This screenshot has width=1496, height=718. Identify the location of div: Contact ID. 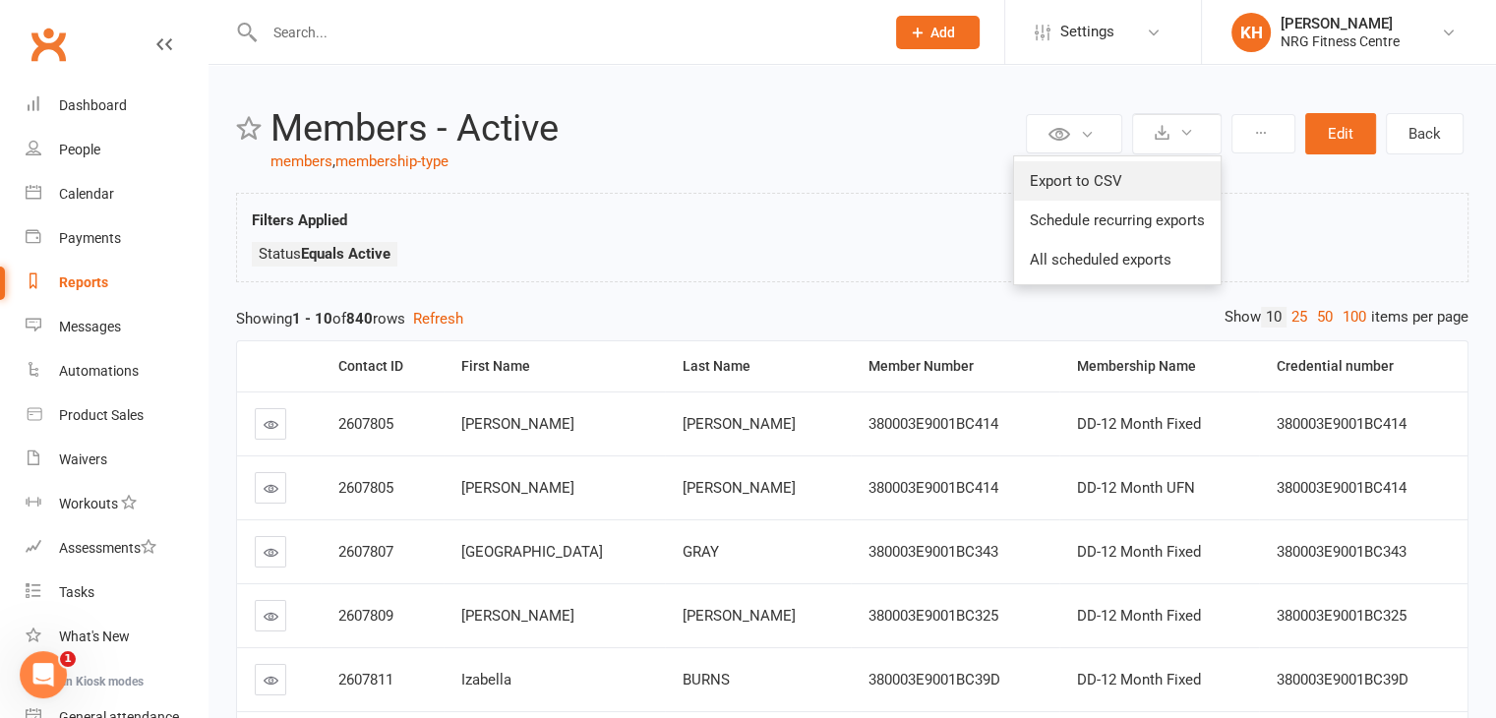
(383, 366).